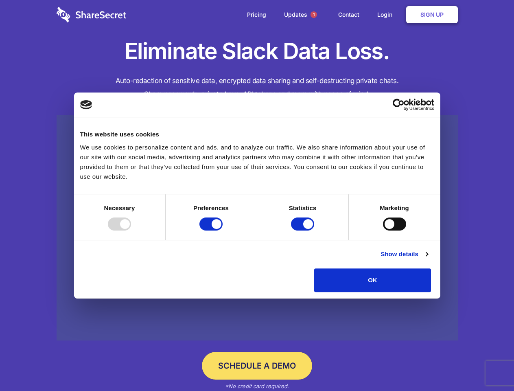 The image size is (514, 391). What do you see at coordinates (257, 88) in the screenshot?
I see `h4: Auto-redaction of sensitive data, encrypted data sharing and self-destructing private chats. Shar...` at bounding box center [257, 88].